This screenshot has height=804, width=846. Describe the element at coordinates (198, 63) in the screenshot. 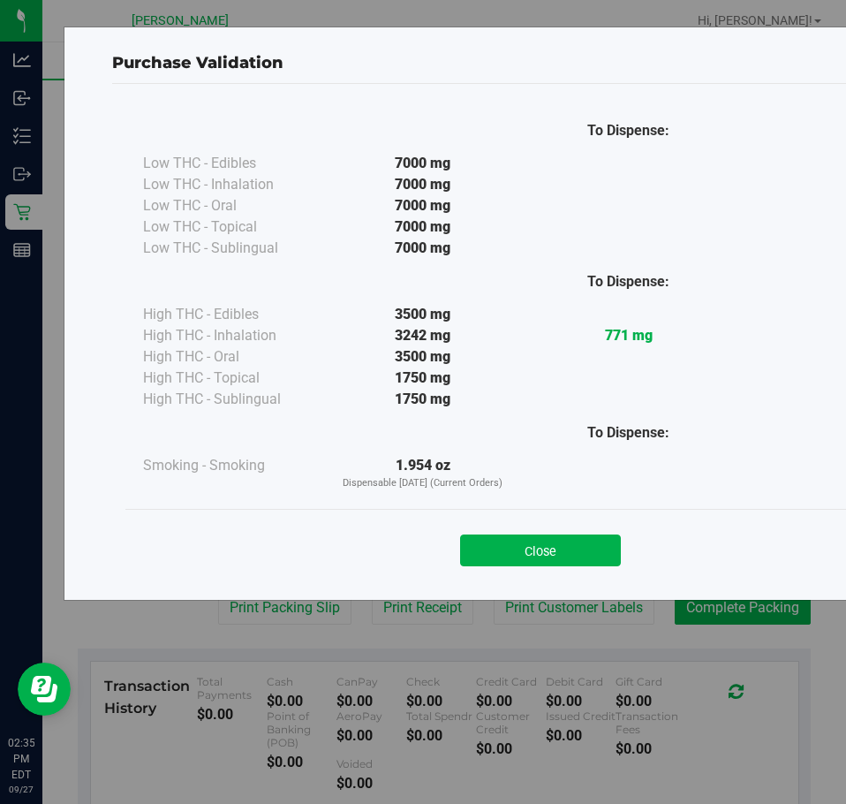

I see `span: Purchase Validation` at that location.